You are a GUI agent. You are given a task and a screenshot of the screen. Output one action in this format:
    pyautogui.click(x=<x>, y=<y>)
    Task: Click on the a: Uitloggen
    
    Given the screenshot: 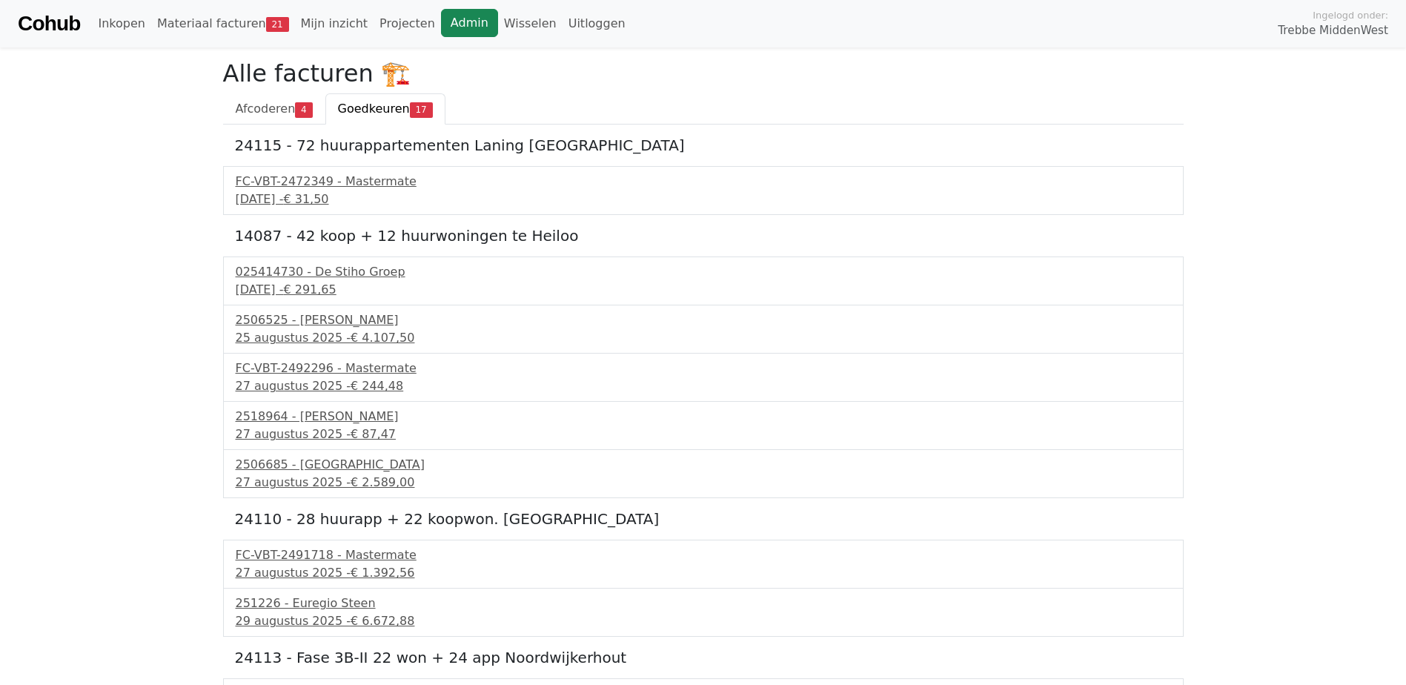 What is the action you would take?
    pyautogui.click(x=597, y=24)
    